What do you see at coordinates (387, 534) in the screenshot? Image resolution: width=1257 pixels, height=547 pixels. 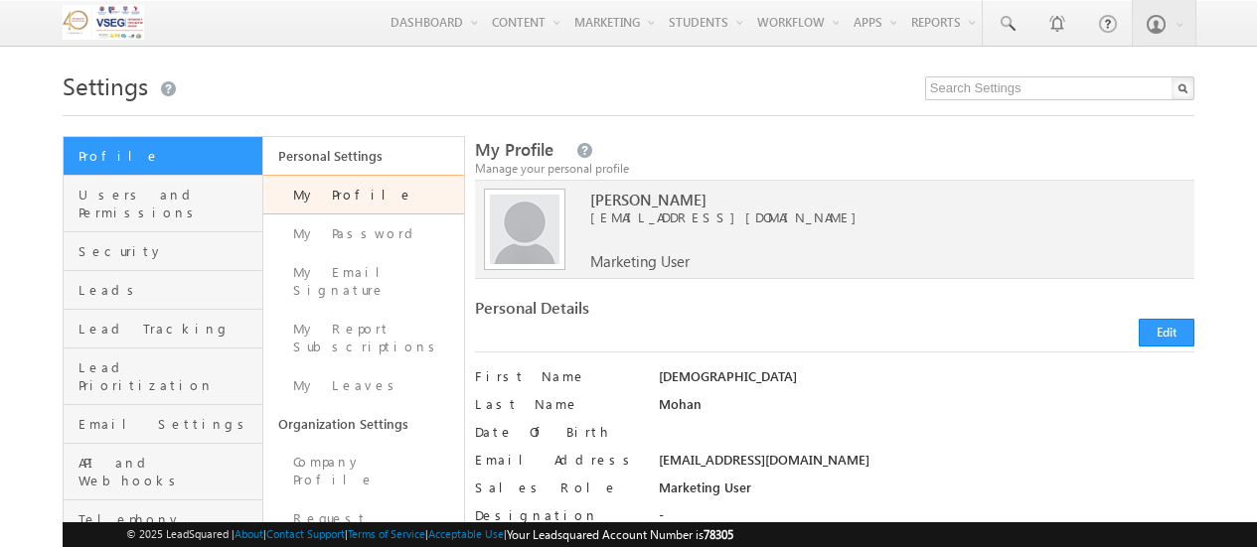 I see `a: Terms of Service` at bounding box center [387, 534].